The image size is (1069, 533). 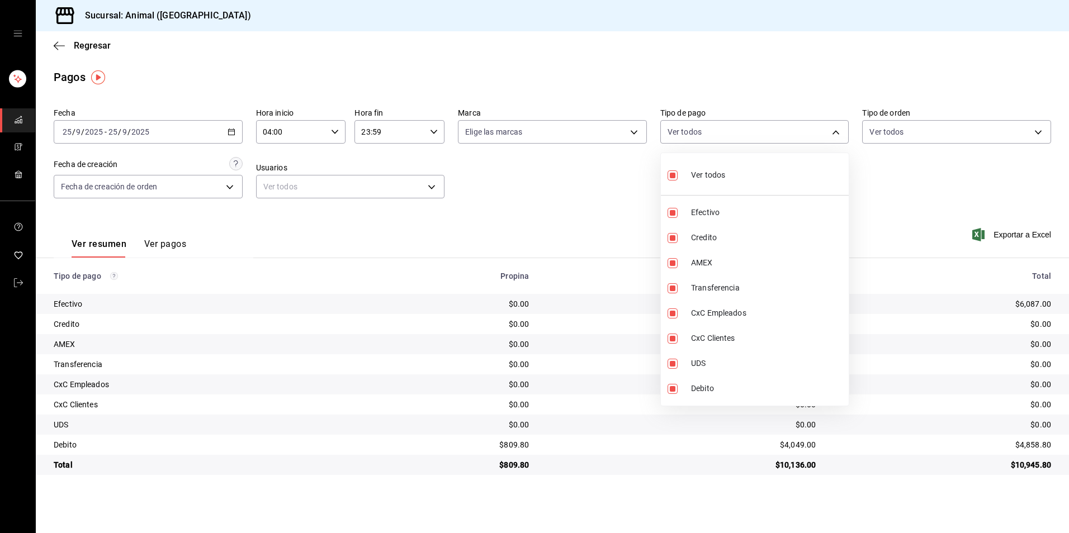 What do you see at coordinates (767, 263) in the screenshot?
I see `span: AMEX` at bounding box center [767, 263].